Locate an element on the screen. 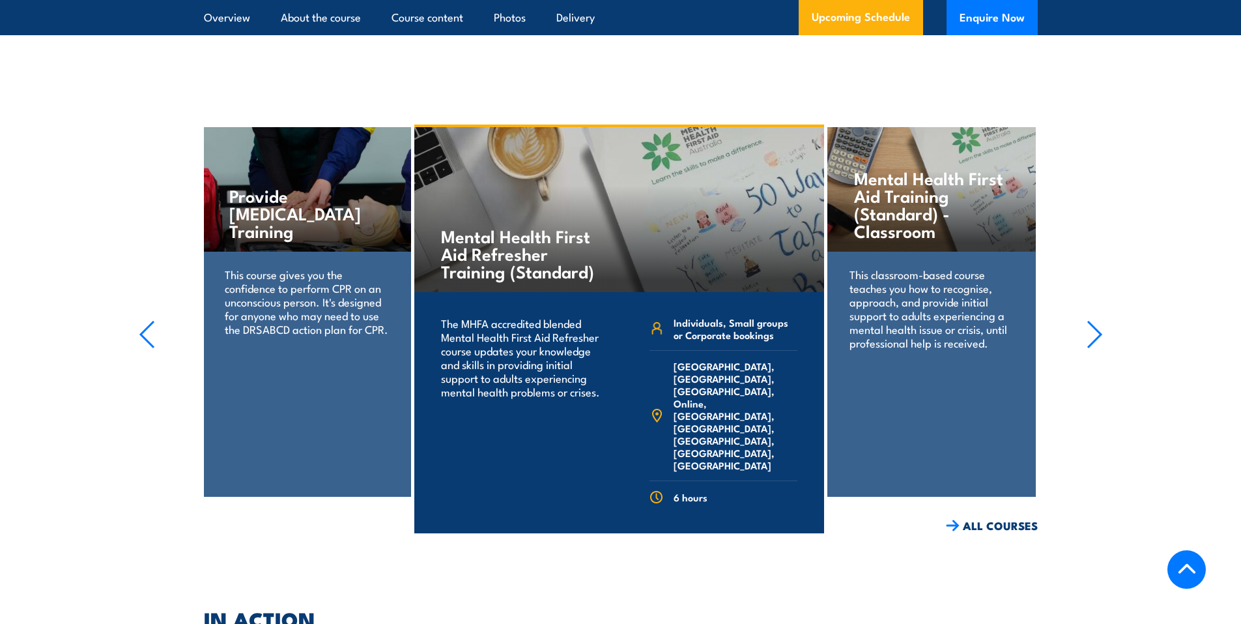 The image size is (1241, 624). p: This course gives you the confidence to perform CPR on an unconscious person. It's designed for a... is located at coordinates (306, 301).